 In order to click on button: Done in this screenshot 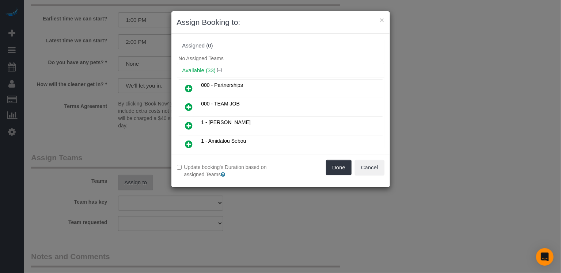, I will do `click(339, 168)`.